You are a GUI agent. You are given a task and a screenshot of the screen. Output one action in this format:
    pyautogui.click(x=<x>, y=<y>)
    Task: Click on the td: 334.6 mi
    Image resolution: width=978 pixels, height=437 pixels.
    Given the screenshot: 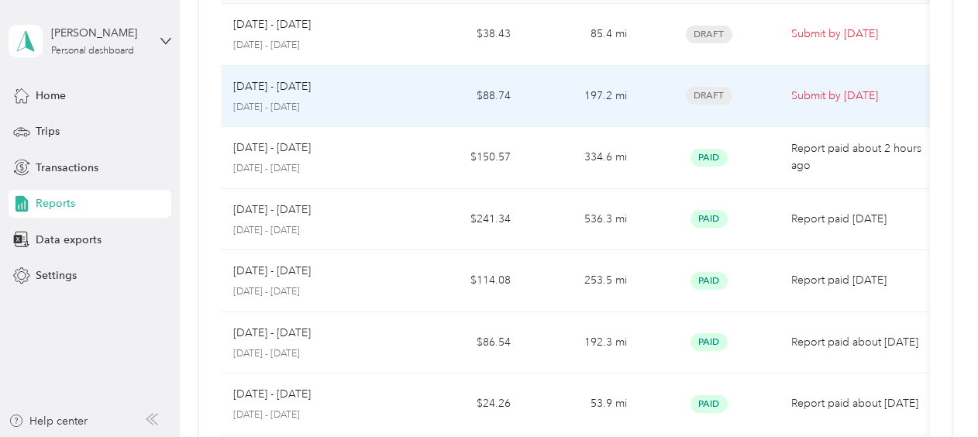 What is the action you would take?
    pyautogui.click(x=581, y=158)
    